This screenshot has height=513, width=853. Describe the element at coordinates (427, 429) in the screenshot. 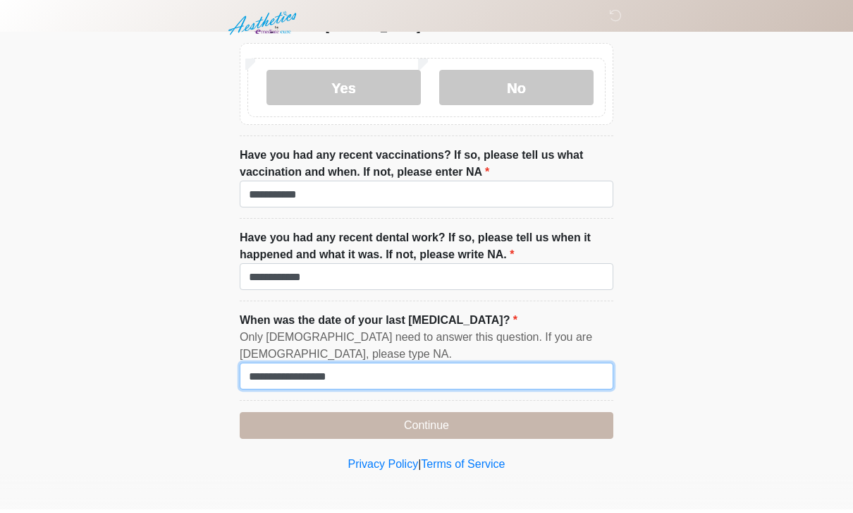

I see `button: Continue` at that location.